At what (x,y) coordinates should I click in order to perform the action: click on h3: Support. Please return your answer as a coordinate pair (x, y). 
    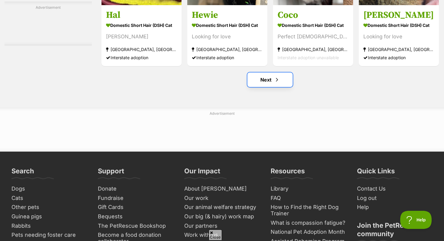
    Looking at the image, I should click on (111, 173).